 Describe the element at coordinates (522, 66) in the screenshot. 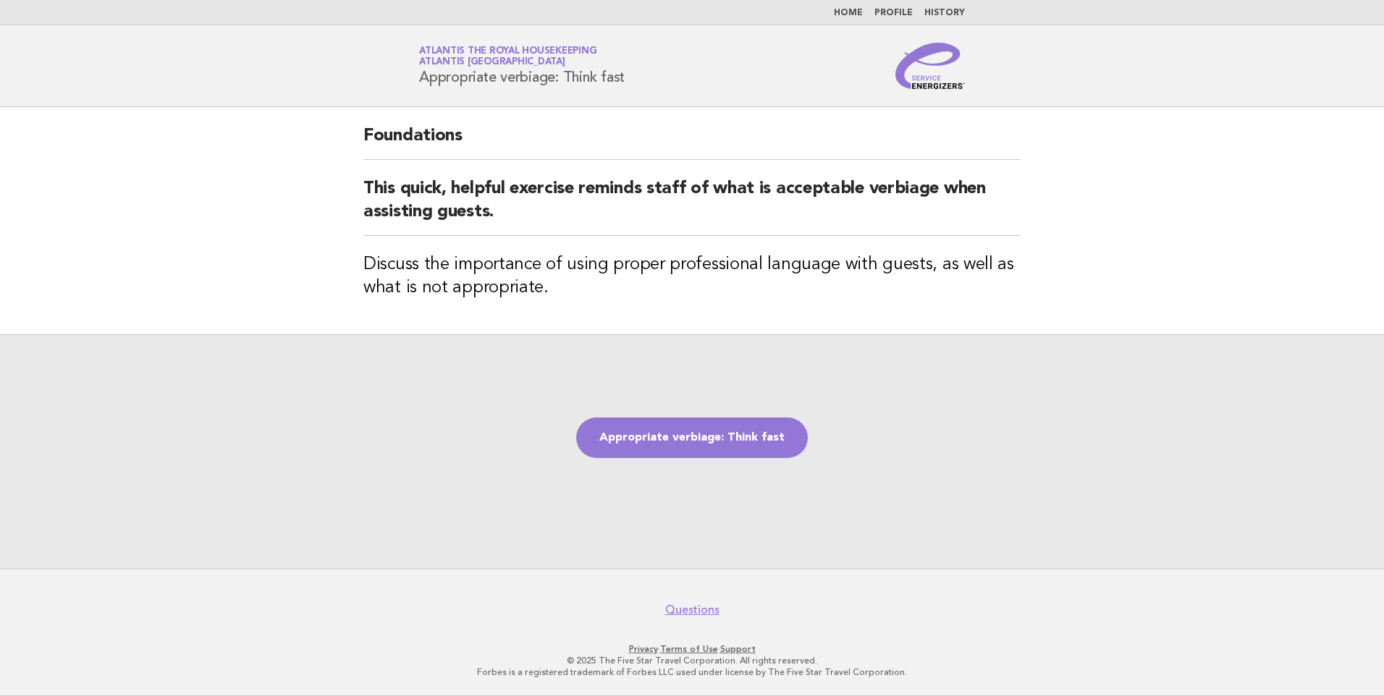

I see `h1: Appropriate verbiage: Think fast` at that location.